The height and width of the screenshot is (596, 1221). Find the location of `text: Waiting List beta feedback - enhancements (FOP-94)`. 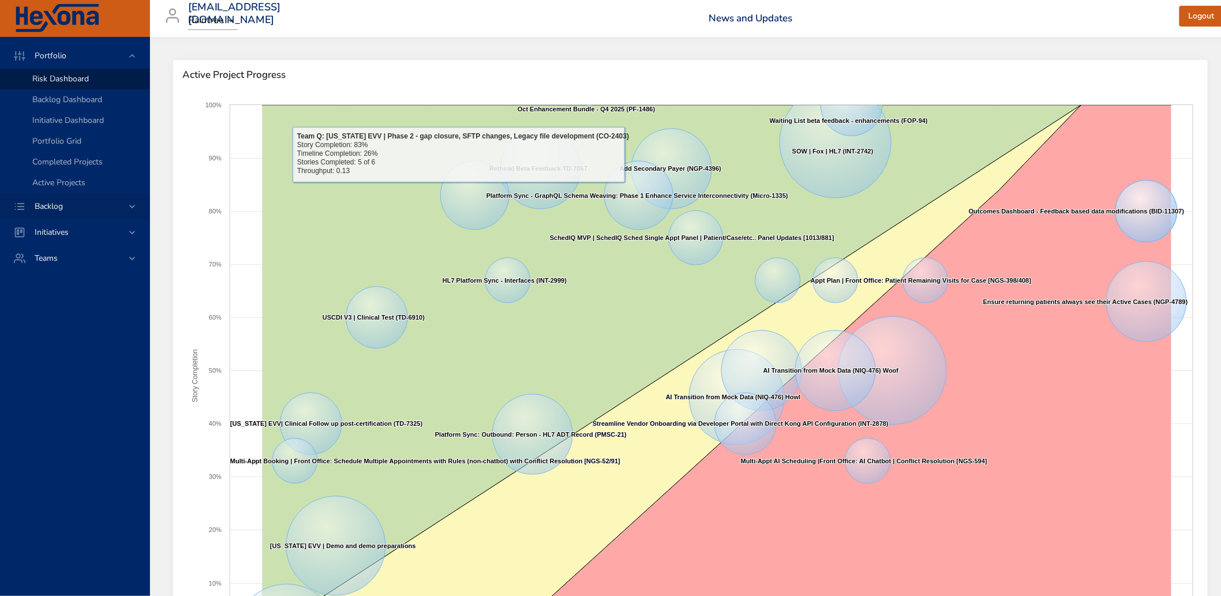

text: Waiting List beta feedback - enhancements (FOP-94) is located at coordinates (849, 121).